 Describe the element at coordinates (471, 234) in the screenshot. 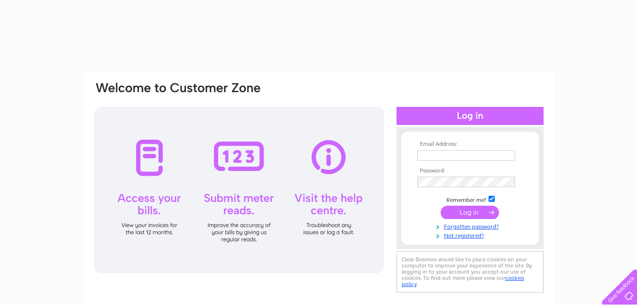

I see `a: Not registered?` at that location.